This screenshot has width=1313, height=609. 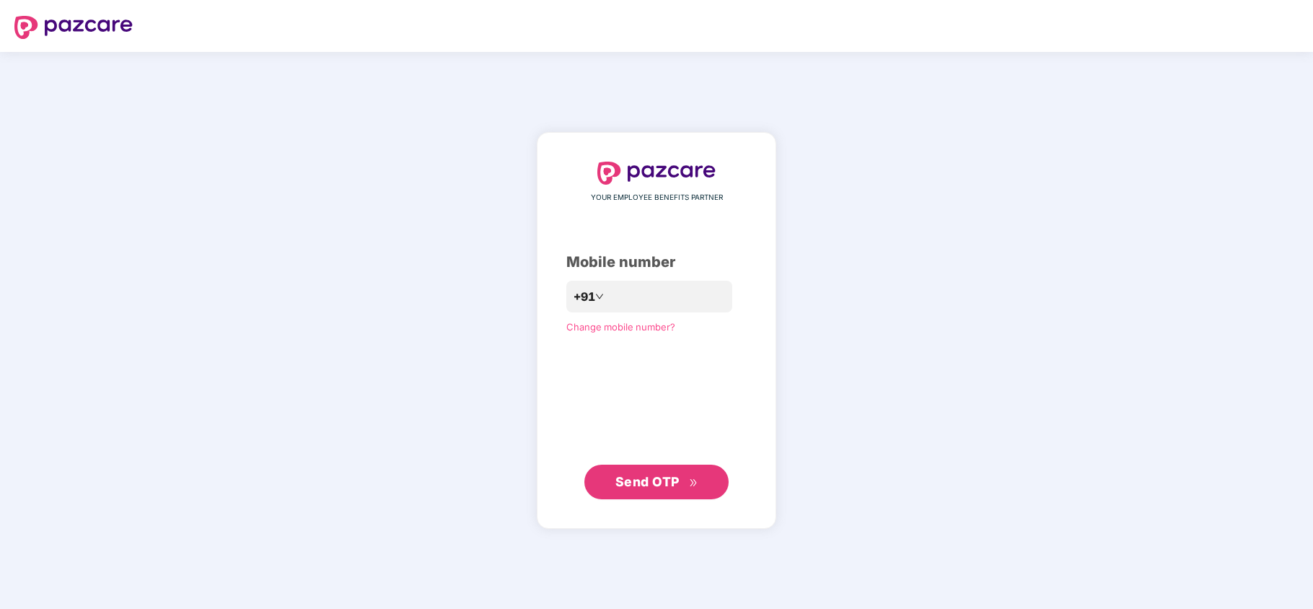 What do you see at coordinates (656, 262) in the screenshot?
I see `div: Mobile number` at bounding box center [656, 262].